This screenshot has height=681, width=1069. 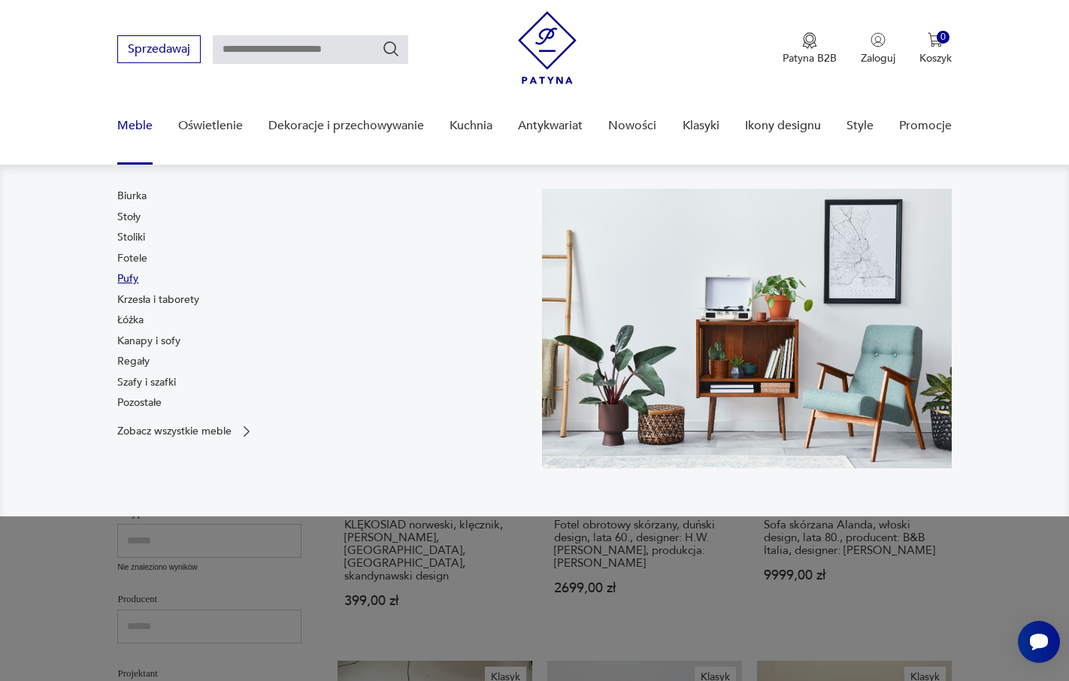 What do you see at coordinates (782, 126) in the screenshot?
I see `a: Ikony designu` at bounding box center [782, 126].